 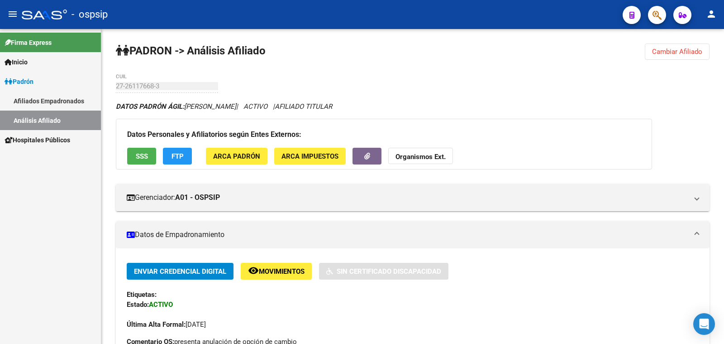 What do you see at coordinates (150, 106) in the screenshot?
I see `strong: DATOS PADRÓN ÁGIL:` at bounding box center [150, 106].